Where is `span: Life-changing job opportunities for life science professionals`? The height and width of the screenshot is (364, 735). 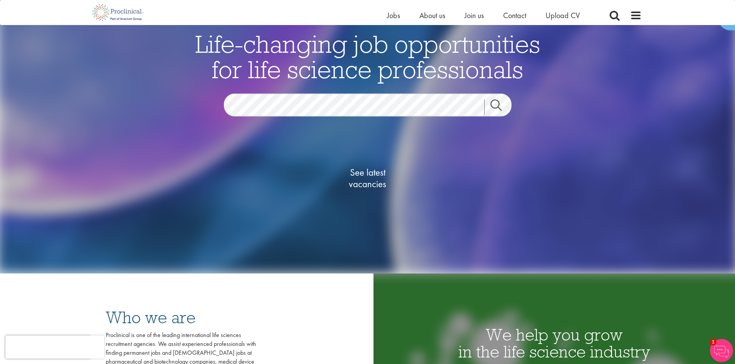
span: Life-changing job opportunities for life science professionals is located at coordinates (368, 56).